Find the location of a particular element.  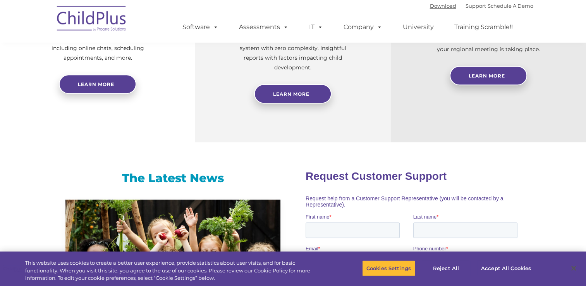

a: Assessments is located at coordinates (264, 27).